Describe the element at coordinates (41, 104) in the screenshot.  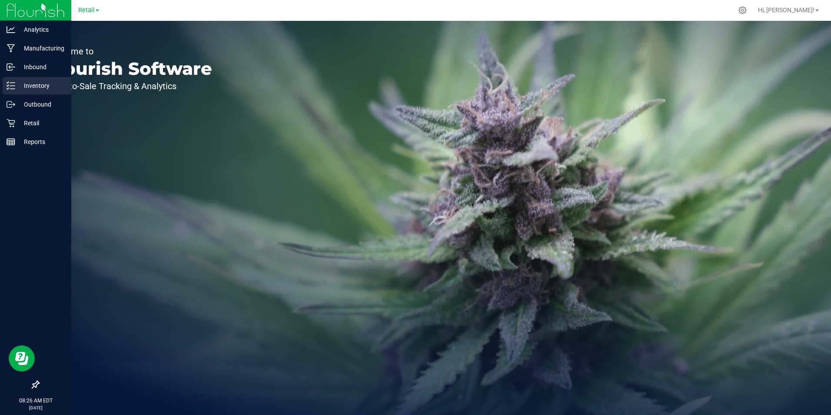
I see `p: Outbound` at that location.